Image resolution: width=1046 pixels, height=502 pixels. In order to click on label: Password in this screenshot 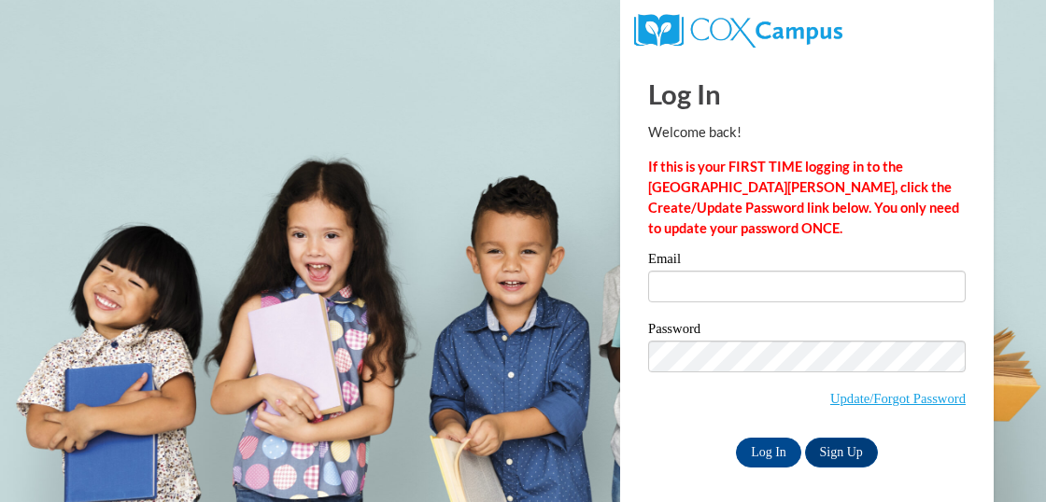, I will do `click(807, 331)`.